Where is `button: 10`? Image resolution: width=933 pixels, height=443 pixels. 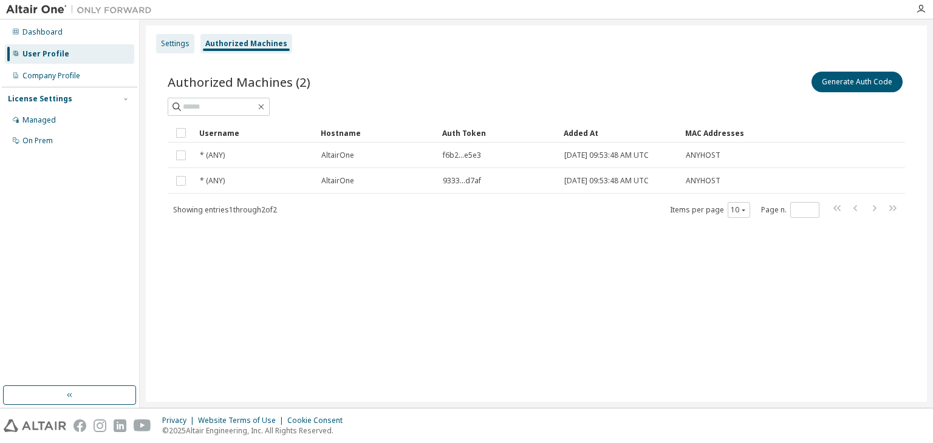 button: 10 is located at coordinates (739, 210).